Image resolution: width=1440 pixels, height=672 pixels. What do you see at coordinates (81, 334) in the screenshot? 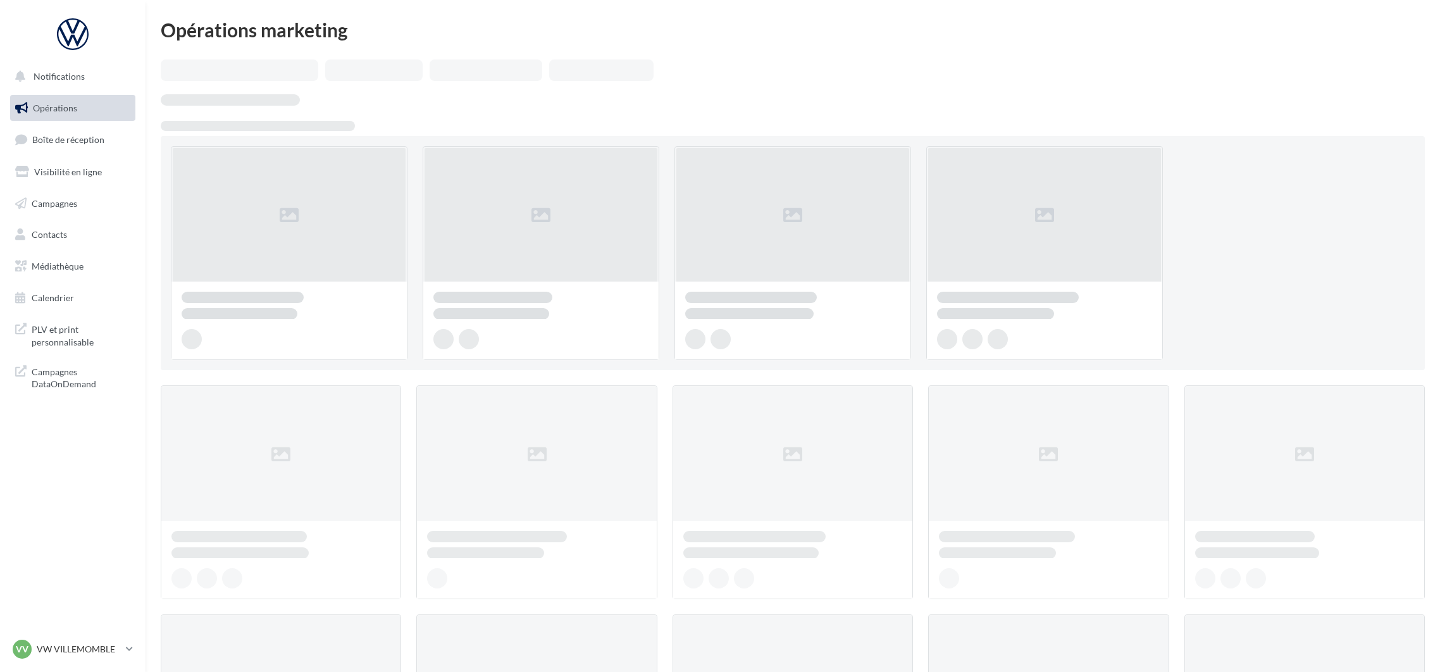
I see `span: PLV et print personnalisable` at bounding box center [81, 334].